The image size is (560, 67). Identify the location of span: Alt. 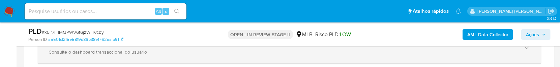
(159, 11).